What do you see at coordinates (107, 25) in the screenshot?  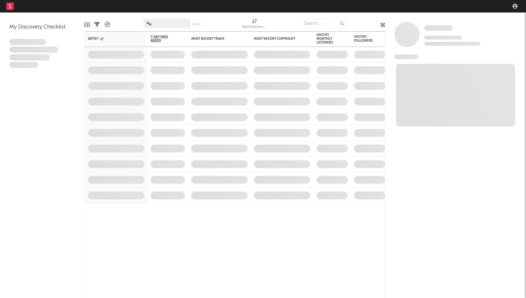 I see `div: A&R Pipeline` at bounding box center [107, 25].